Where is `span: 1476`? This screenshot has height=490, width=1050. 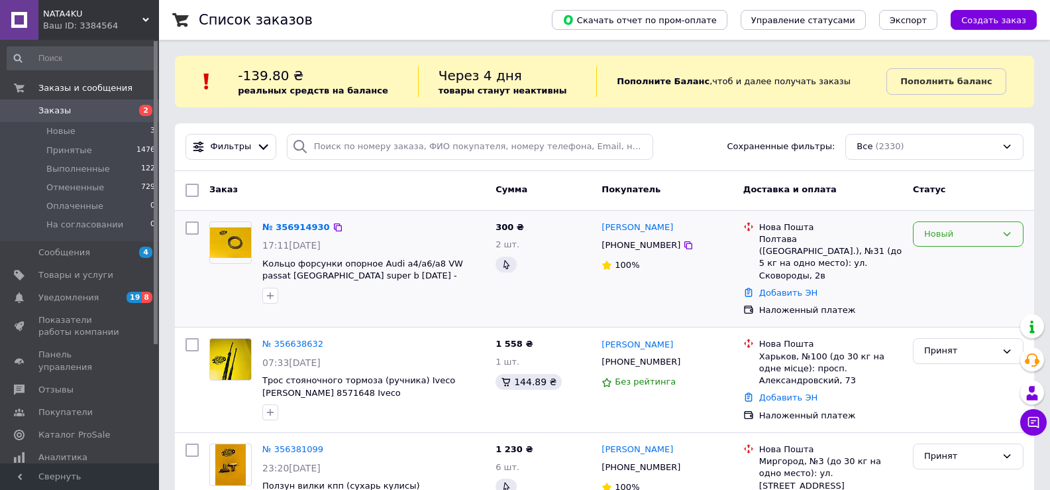
span: 1476 is located at coordinates (146, 150).